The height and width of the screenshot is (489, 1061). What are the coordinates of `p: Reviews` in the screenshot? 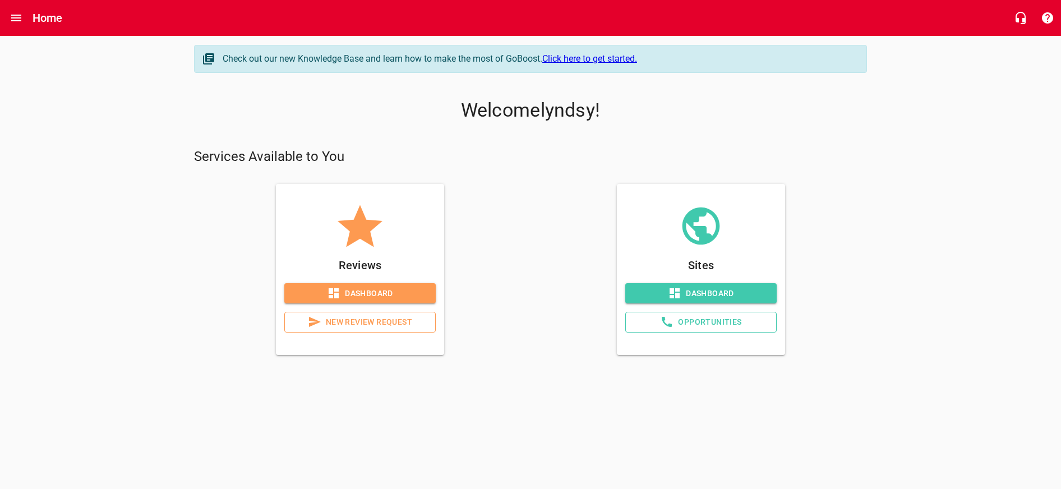 It's located at (360, 265).